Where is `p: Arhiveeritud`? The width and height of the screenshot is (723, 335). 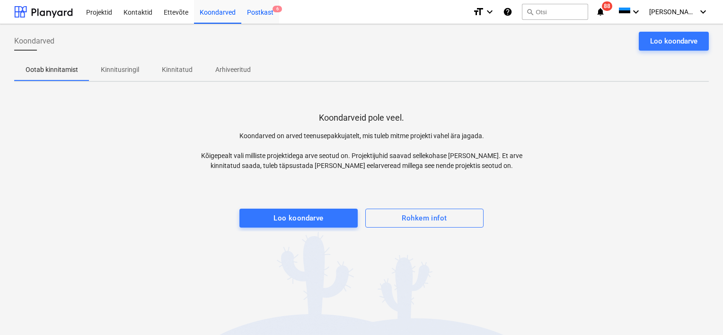 p: Arhiveeritud is located at coordinates (233, 70).